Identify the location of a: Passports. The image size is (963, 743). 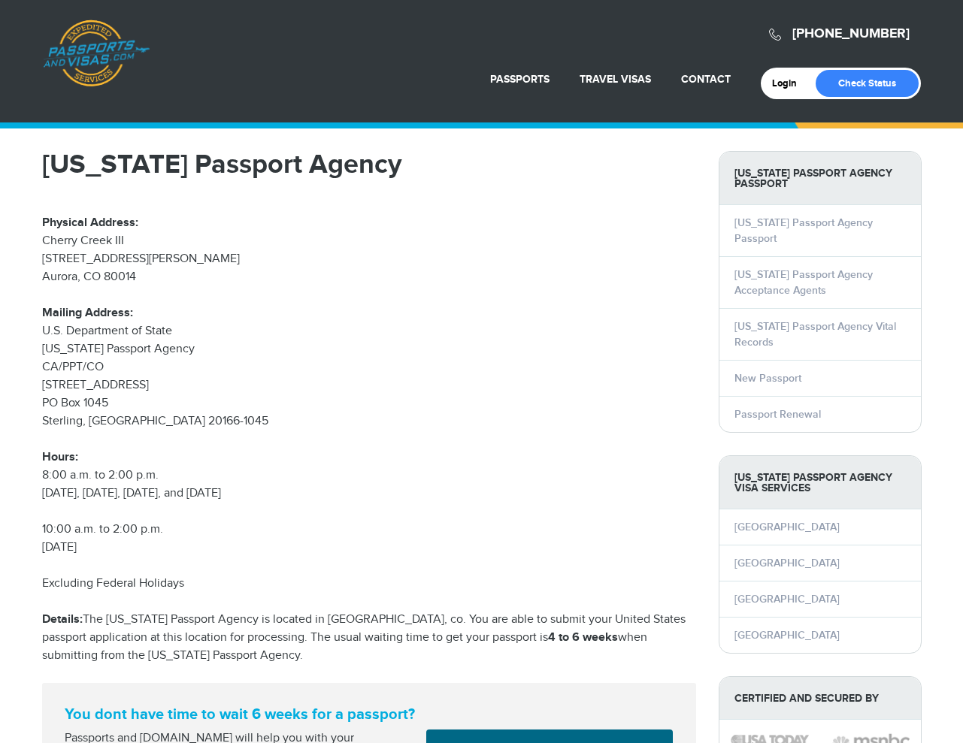
(519, 79).